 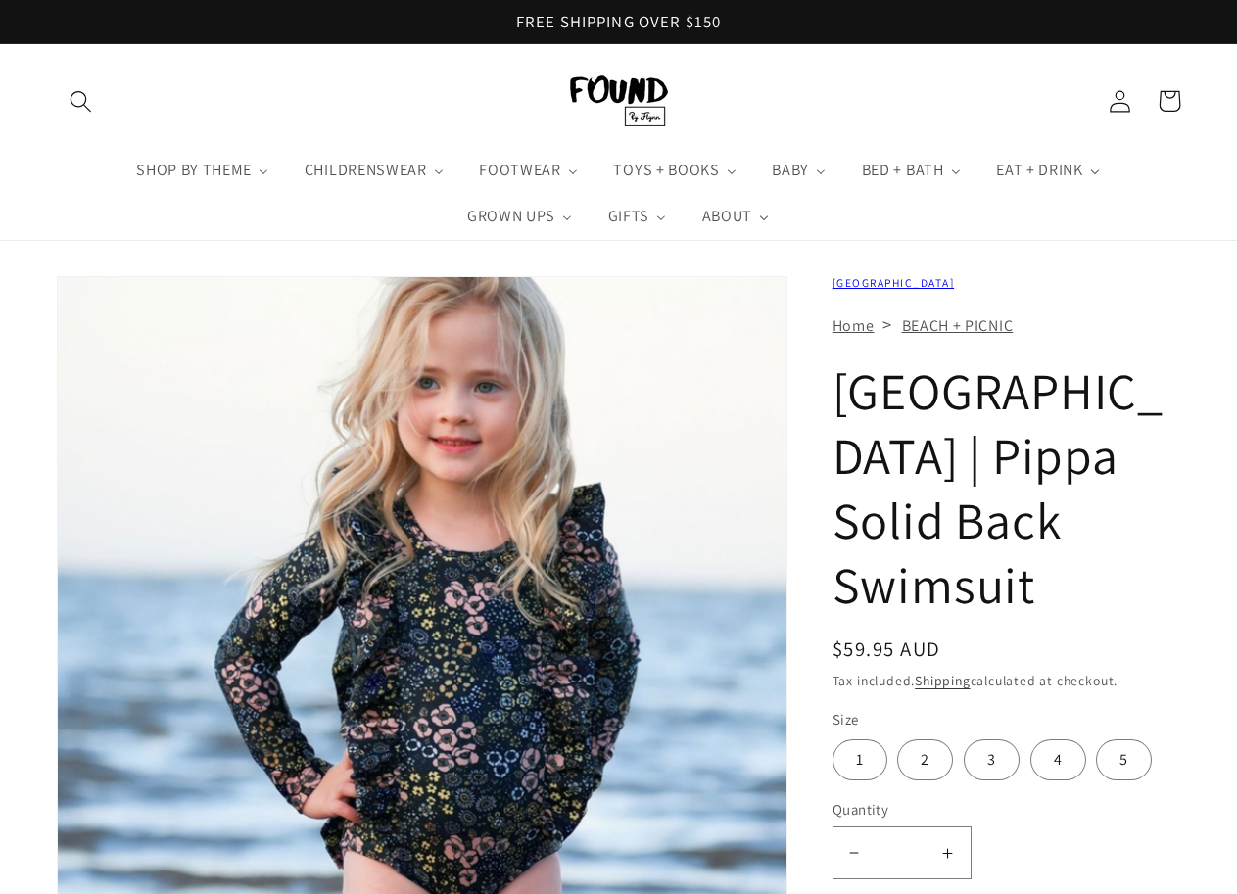 What do you see at coordinates (364, 170) in the screenshot?
I see `span: CHILDRENSWEAR` at bounding box center [364, 170].